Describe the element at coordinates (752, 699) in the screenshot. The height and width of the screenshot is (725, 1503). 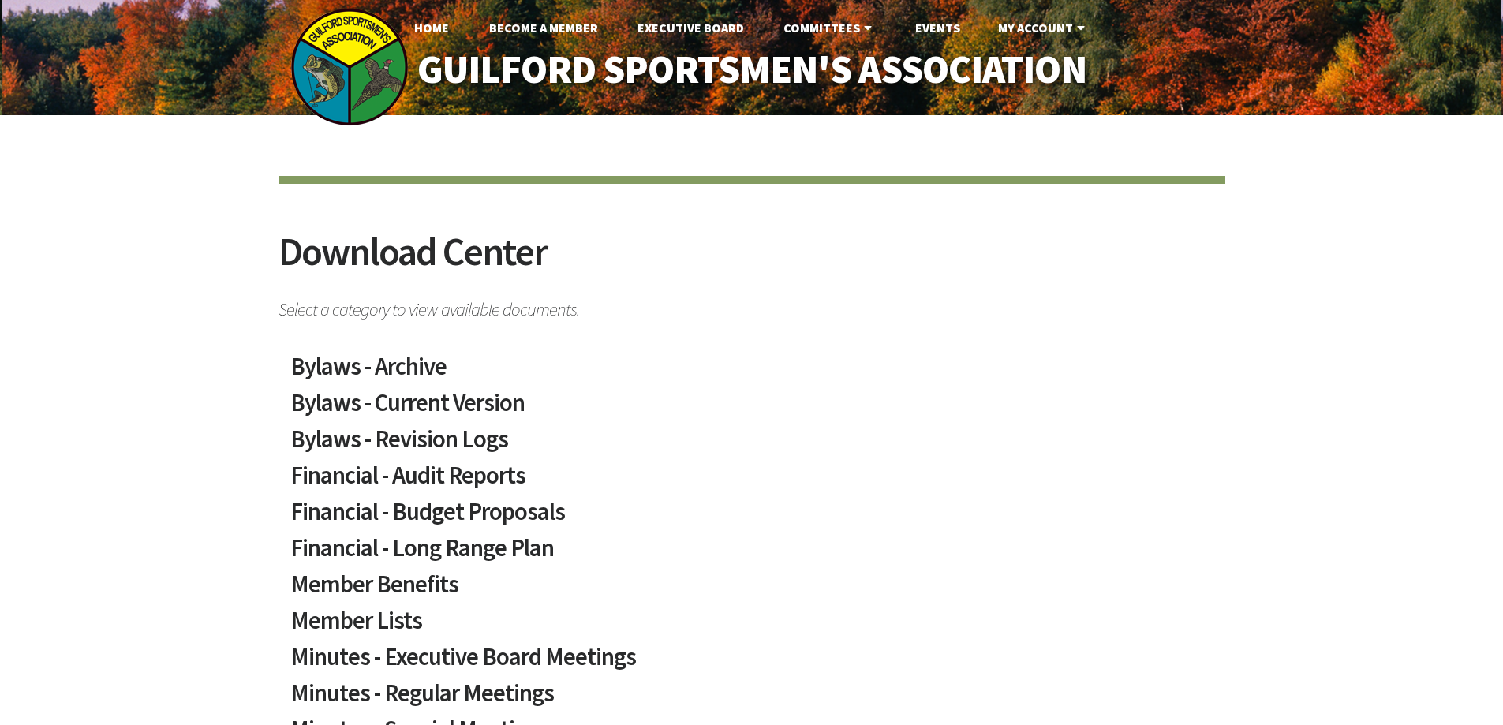
I see `h2: Minutes - Regular Meetings` at that location.